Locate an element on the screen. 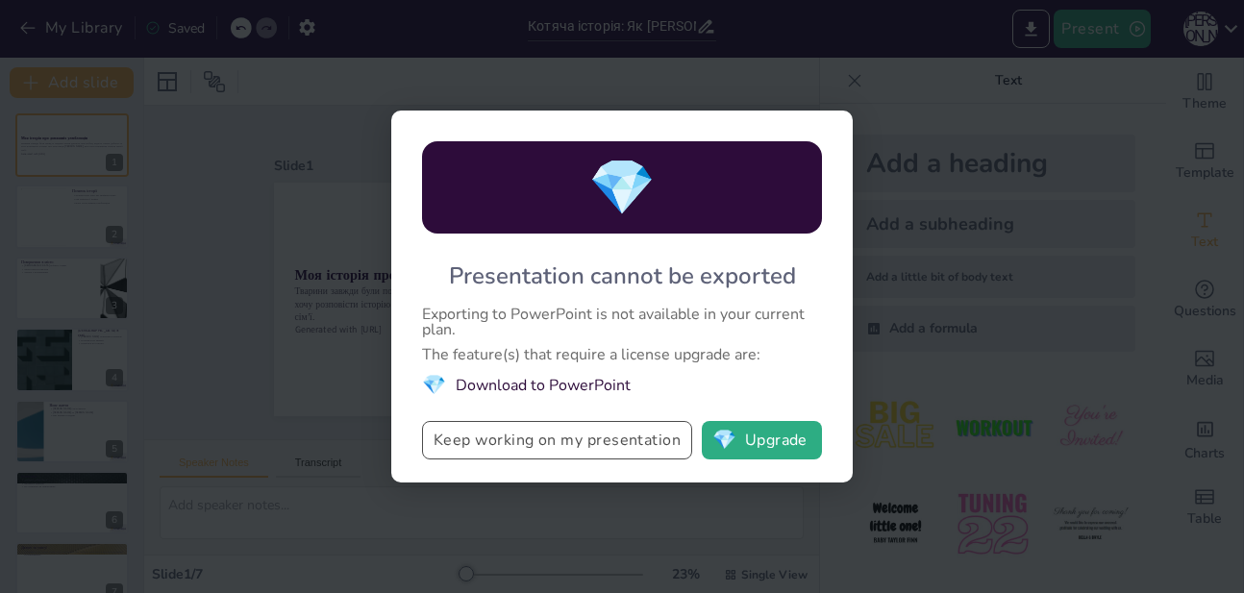 The height and width of the screenshot is (593, 1244). li: Download to PowerPoint is located at coordinates (622, 385).